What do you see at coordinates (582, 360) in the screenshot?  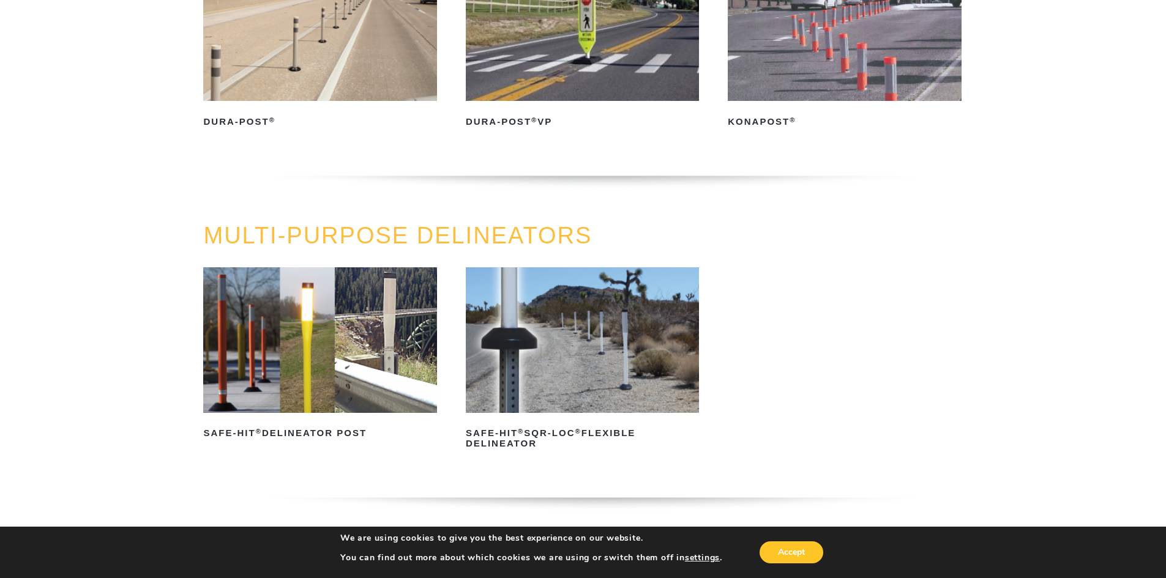 I see `a: Safe-Hit®SQR-LOC®Flexible Delineator` at bounding box center [582, 360].